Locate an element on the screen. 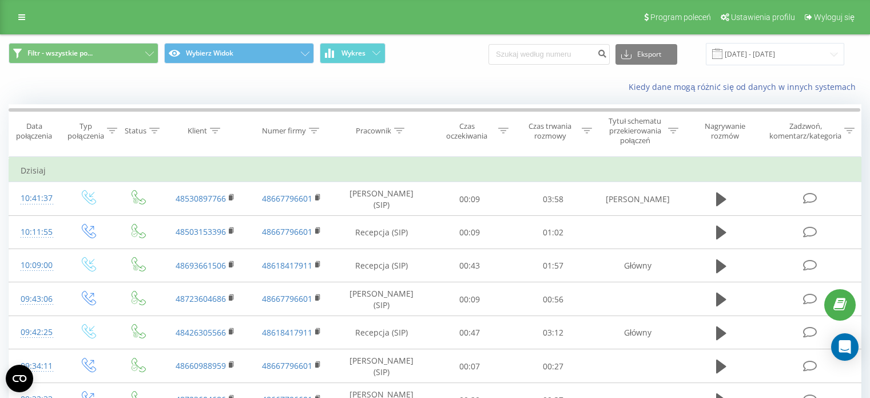 This screenshot has width=870, height=398. font: 03:58 is located at coordinates (553, 199).